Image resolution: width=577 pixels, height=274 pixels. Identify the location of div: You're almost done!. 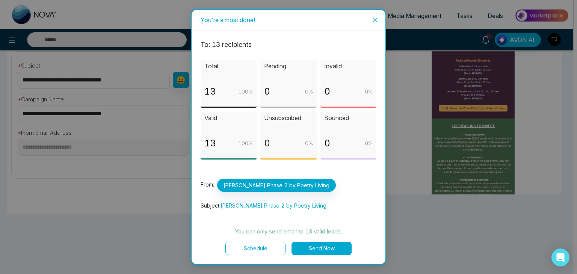
(289, 20).